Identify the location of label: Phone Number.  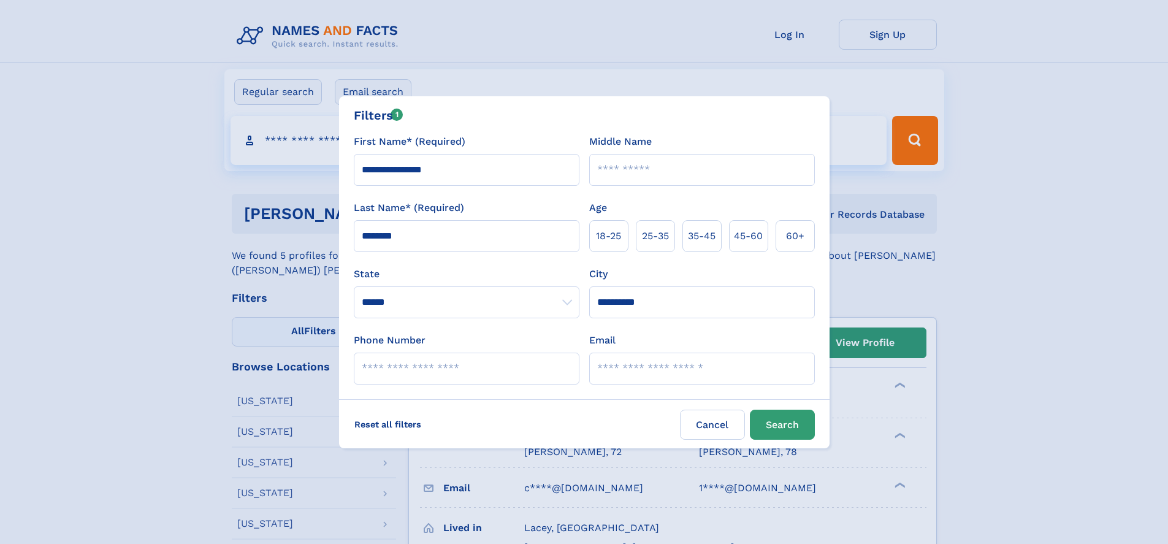
(389, 340).